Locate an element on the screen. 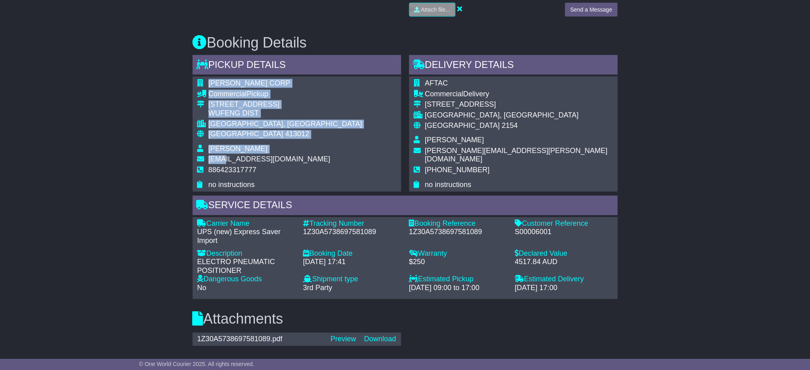 This screenshot has height=370, width=810. span: No is located at coordinates (202, 288).